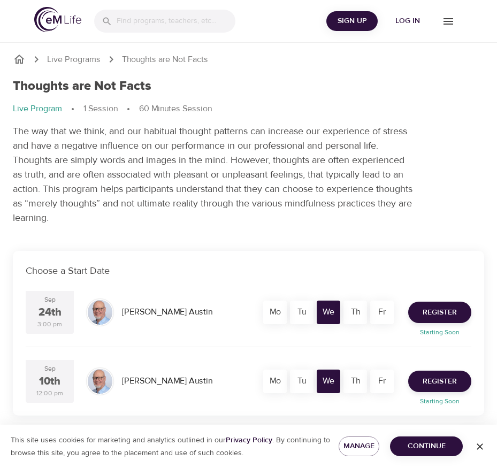 Image resolution: width=497 pixels, height=468 pixels. Describe the element at coordinates (352, 21) in the screenshot. I see `button: Sign Up` at that location.